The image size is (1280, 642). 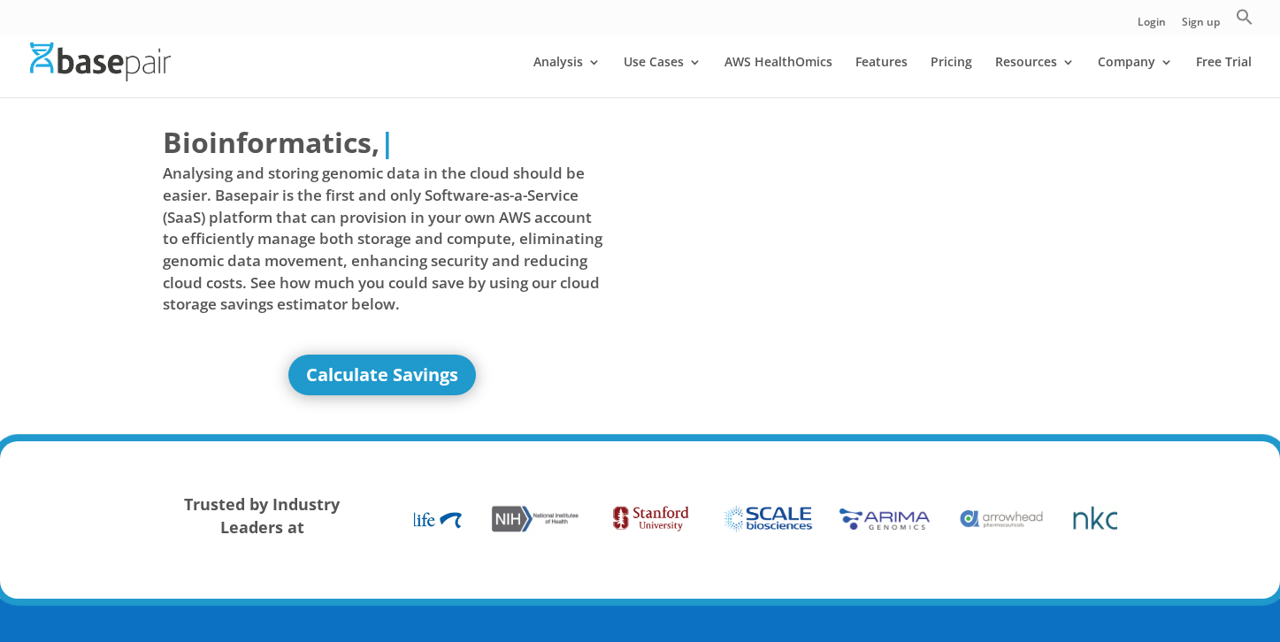 What do you see at coordinates (778, 76) in the screenshot?
I see `a: AWS HealthOmics` at bounding box center [778, 76].